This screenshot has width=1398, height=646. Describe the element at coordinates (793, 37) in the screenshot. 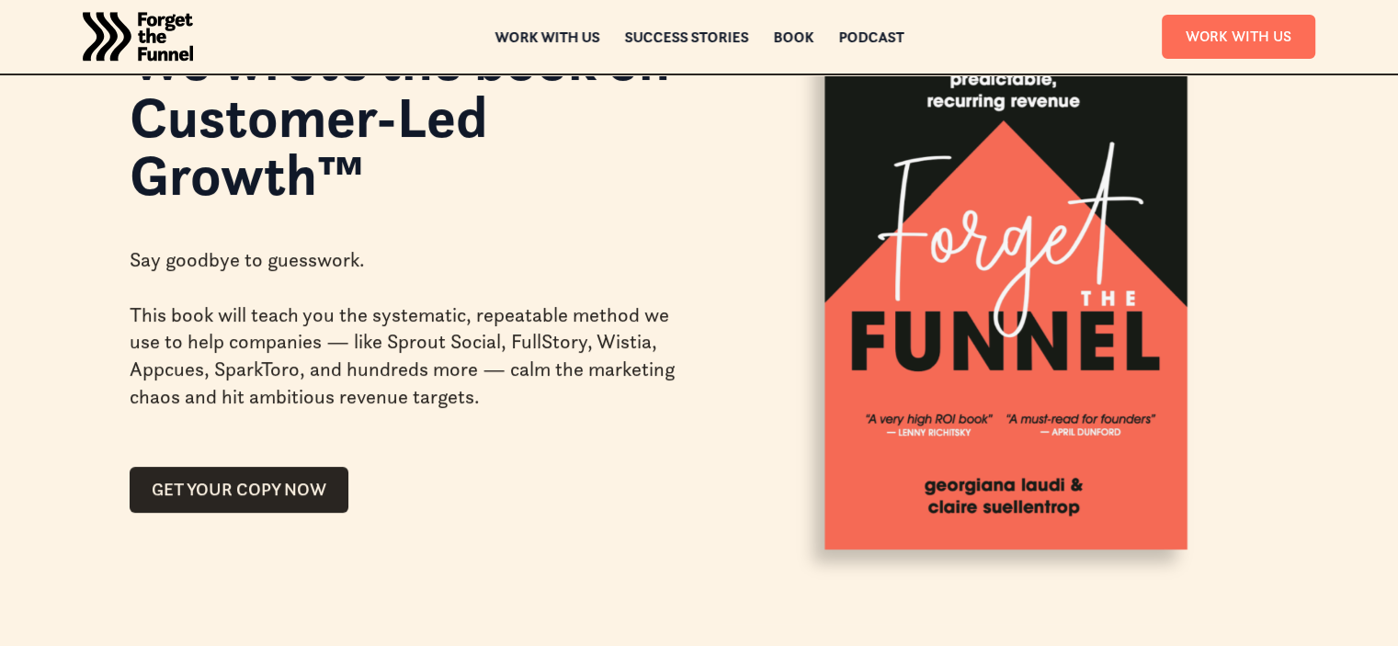

I see `a: Book` at that location.